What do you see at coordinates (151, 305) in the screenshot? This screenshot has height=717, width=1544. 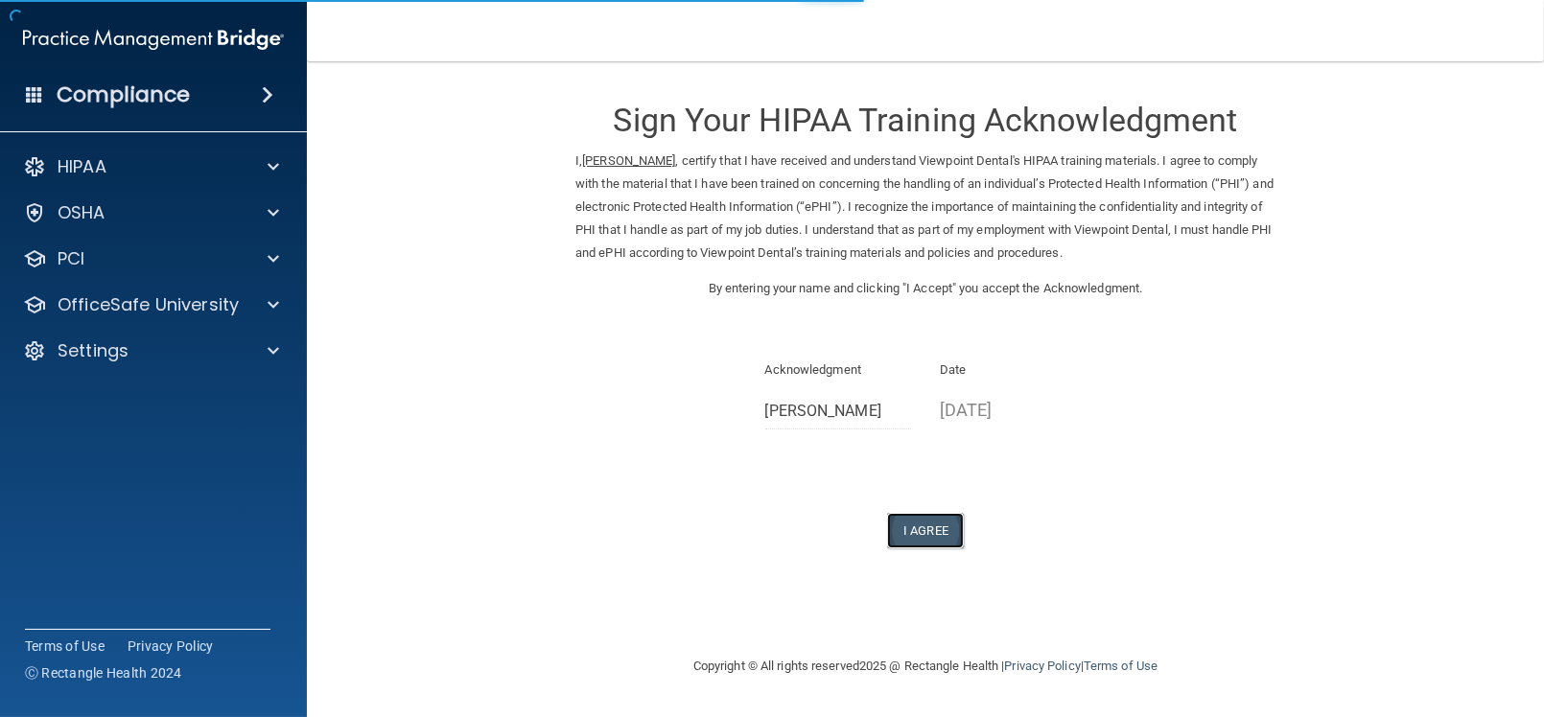 I see `a: OfficeSafe University` at bounding box center [151, 305].